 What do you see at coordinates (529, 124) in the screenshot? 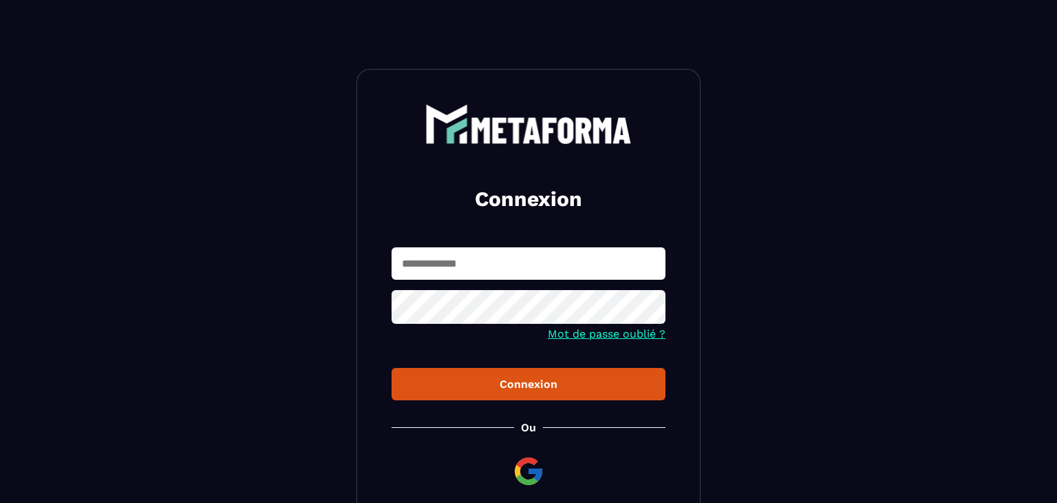
I see `a: logo` at bounding box center [529, 124].